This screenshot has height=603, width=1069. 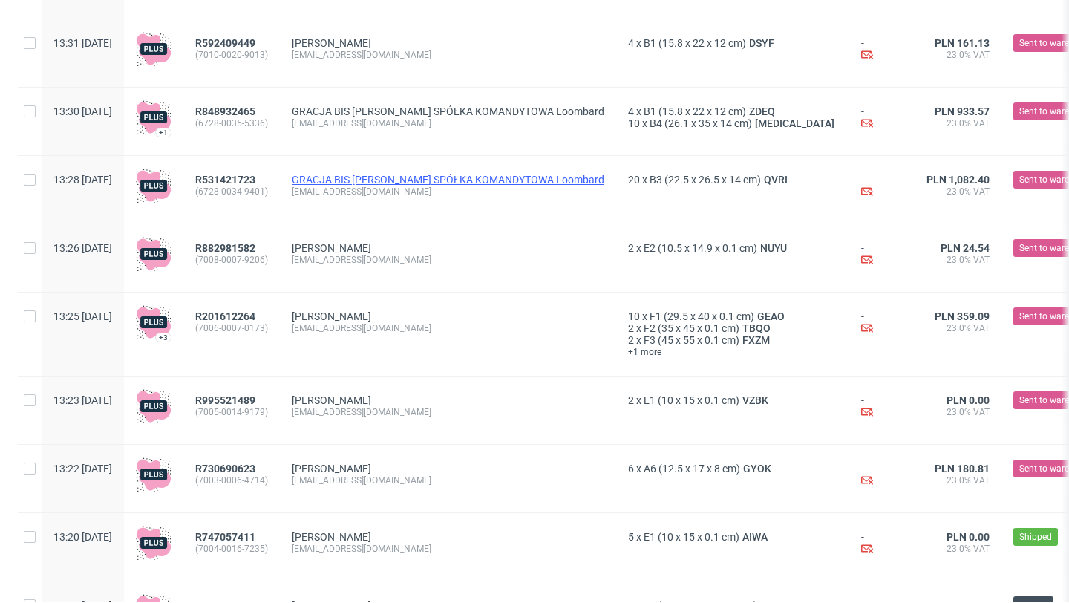 What do you see at coordinates (962, 316) in the screenshot?
I see `span: PLN 359.09` at bounding box center [962, 316].